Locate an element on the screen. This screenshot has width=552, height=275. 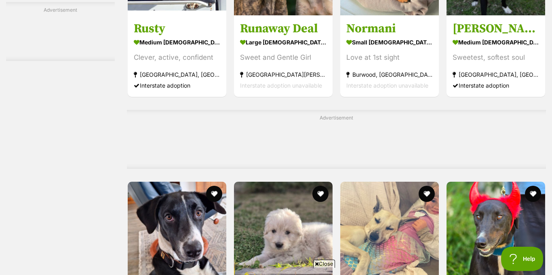
h3: Runaway Deal is located at coordinates (283, 29).